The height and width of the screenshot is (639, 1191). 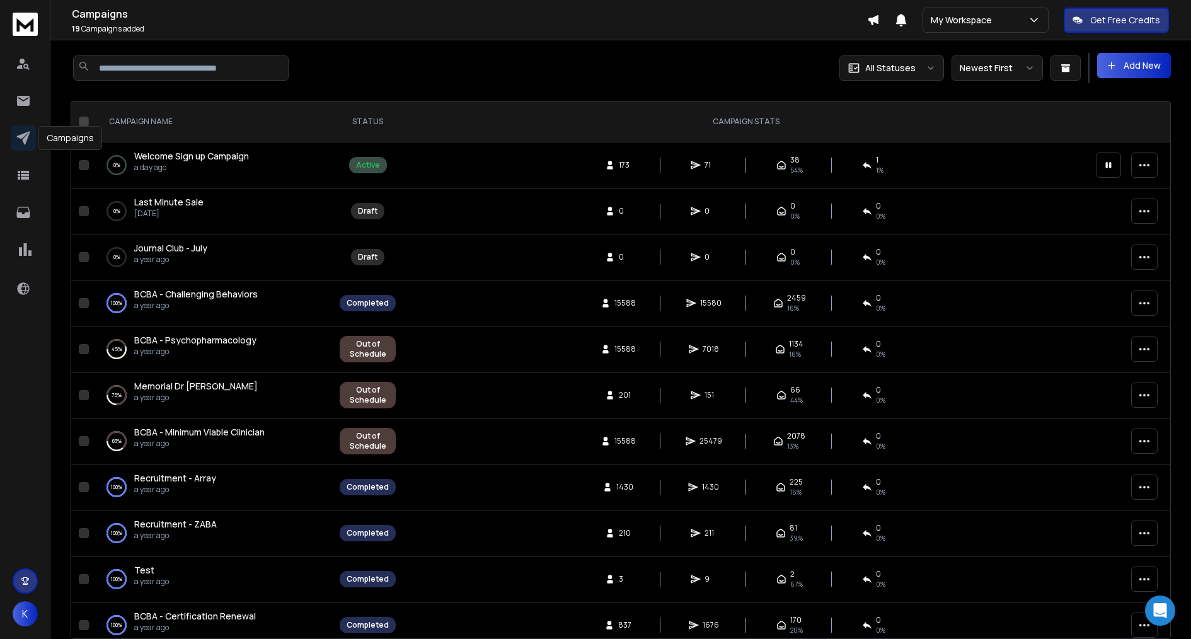 I want to click on span: 1676, so click(x=711, y=625).